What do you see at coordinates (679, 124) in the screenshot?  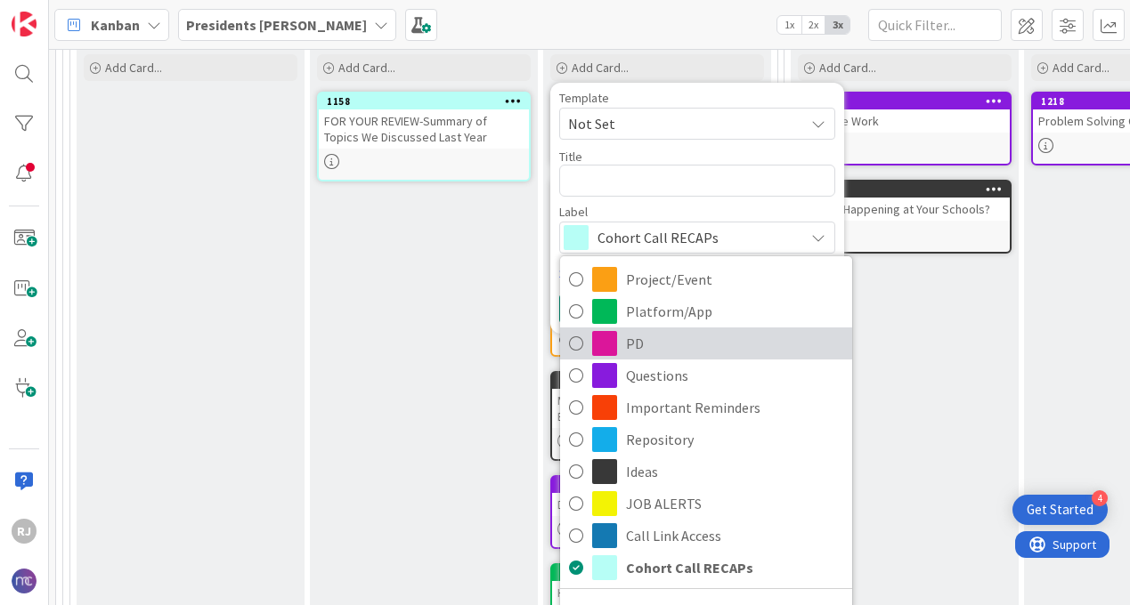 I see `span: Not Set` at bounding box center [679, 124].